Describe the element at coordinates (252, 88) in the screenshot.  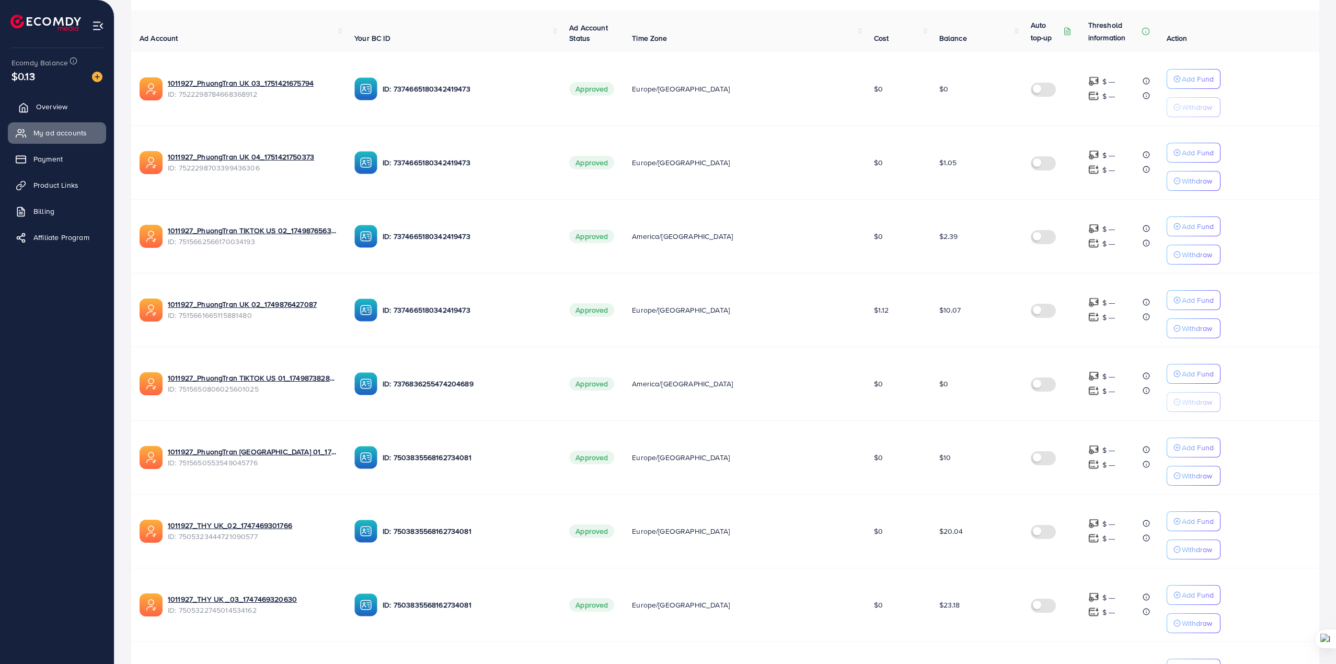
I see `div: <span class='underline'>1011927_PhuongTran UK 03_1751421675794</span></br>7522298784668368912` at that location.